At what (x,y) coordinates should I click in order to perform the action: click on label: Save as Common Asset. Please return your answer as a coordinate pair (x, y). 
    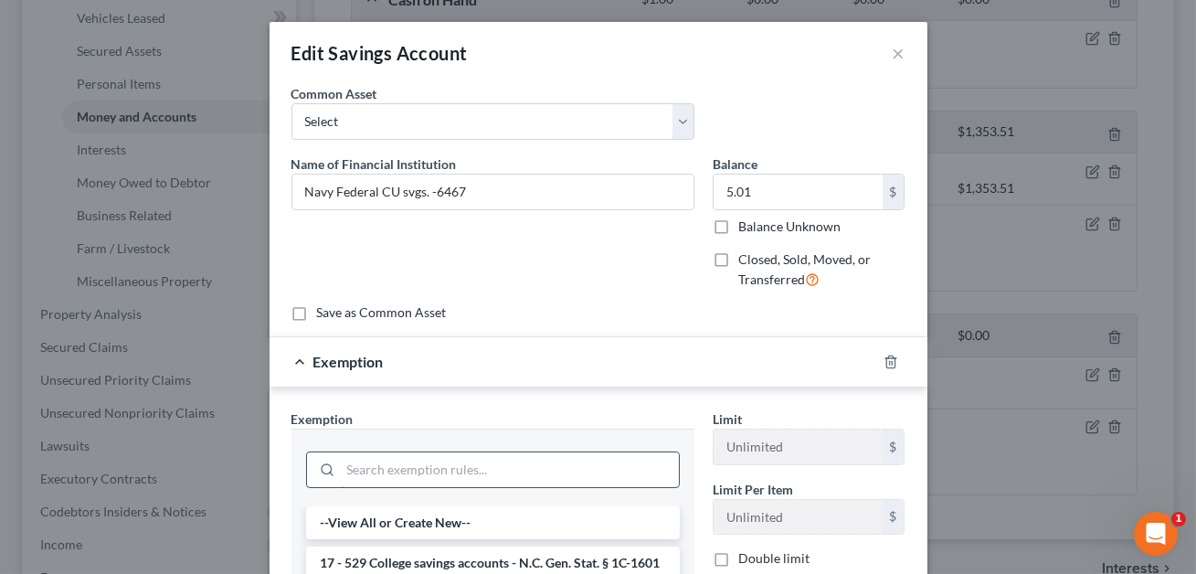
    Looking at the image, I should click on (382, 312).